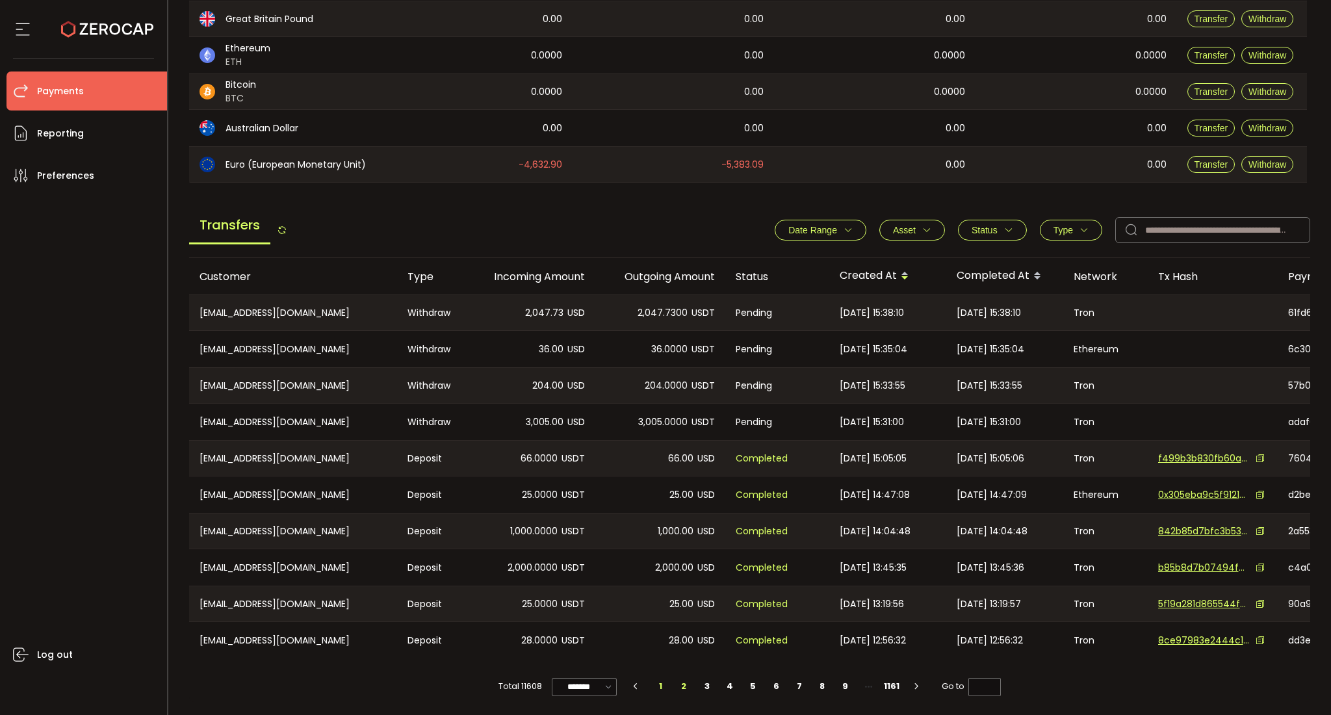 Image resolution: width=1331 pixels, height=715 pixels. I want to click on li: 8, so click(823, 687).